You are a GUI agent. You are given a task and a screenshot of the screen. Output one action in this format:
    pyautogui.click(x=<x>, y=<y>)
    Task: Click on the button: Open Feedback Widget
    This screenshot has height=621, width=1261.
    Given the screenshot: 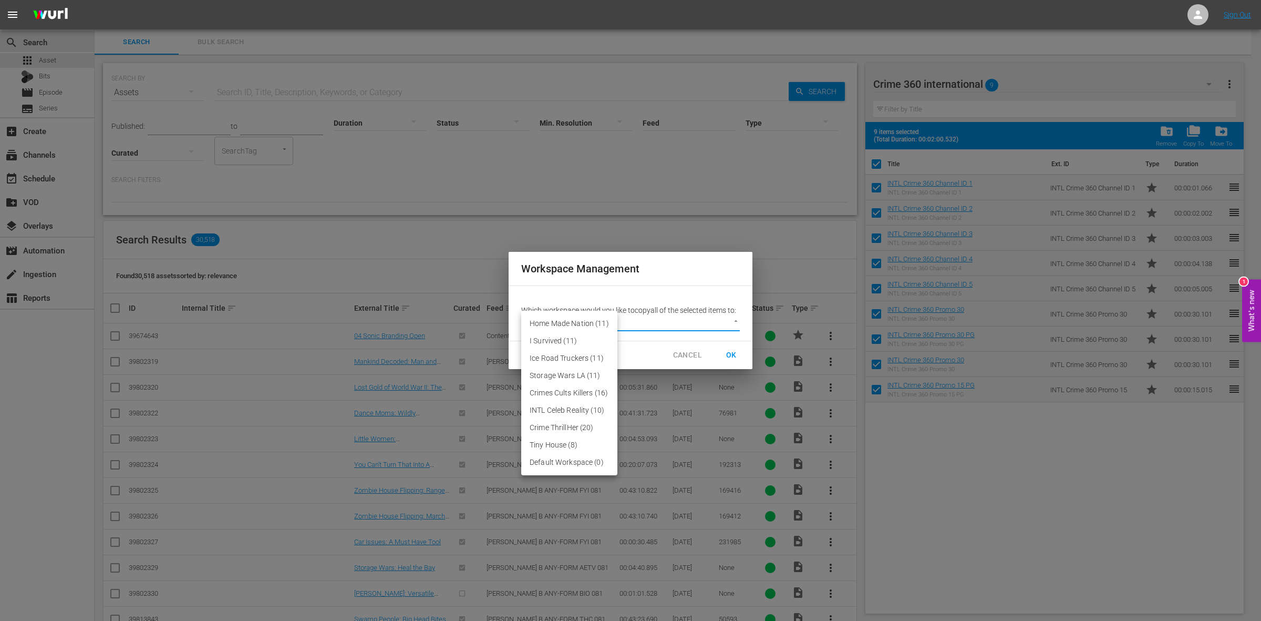 What is the action you would take?
    pyautogui.click(x=1252, y=310)
    